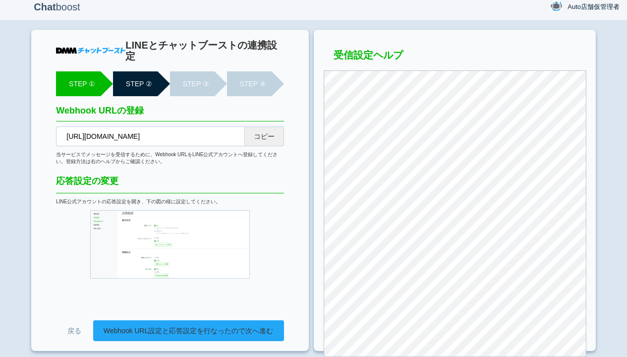 The image size is (627, 357). What do you see at coordinates (78, 84) in the screenshot?
I see `li: STEP ①` at bounding box center [78, 84].